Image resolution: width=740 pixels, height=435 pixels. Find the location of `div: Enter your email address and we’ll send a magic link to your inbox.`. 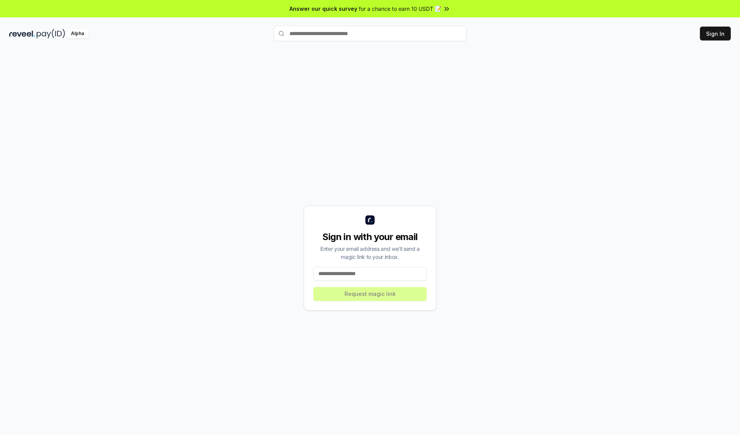

div: Enter your email address and we’ll send a magic link to your inbox. is located at coordinates (370, 253).